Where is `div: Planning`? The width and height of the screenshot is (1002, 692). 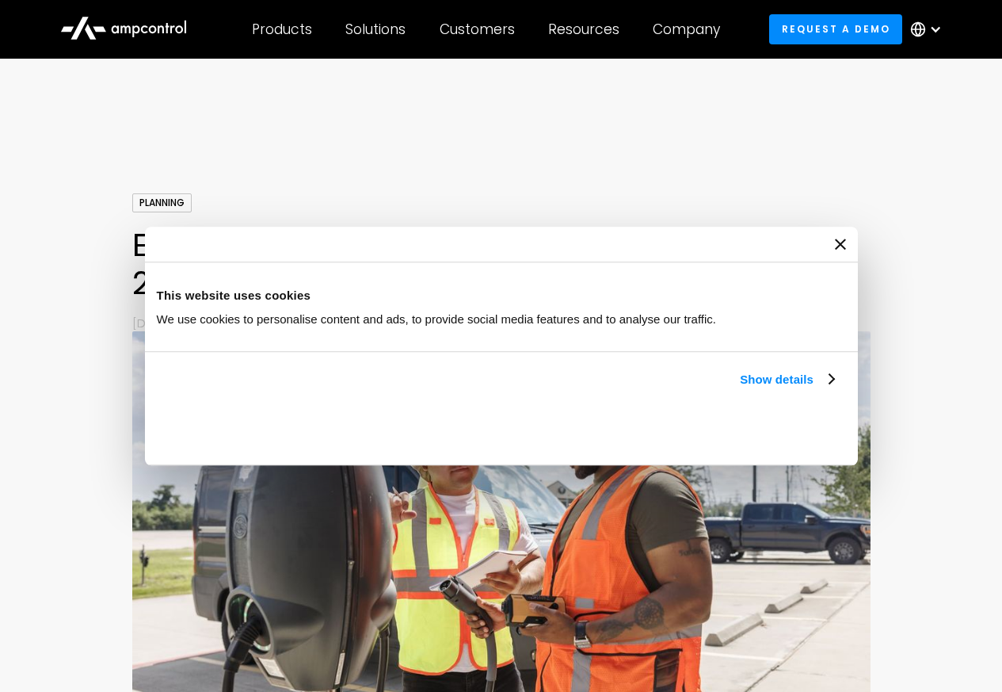 div: Planning is located at coordinates (162, 203).